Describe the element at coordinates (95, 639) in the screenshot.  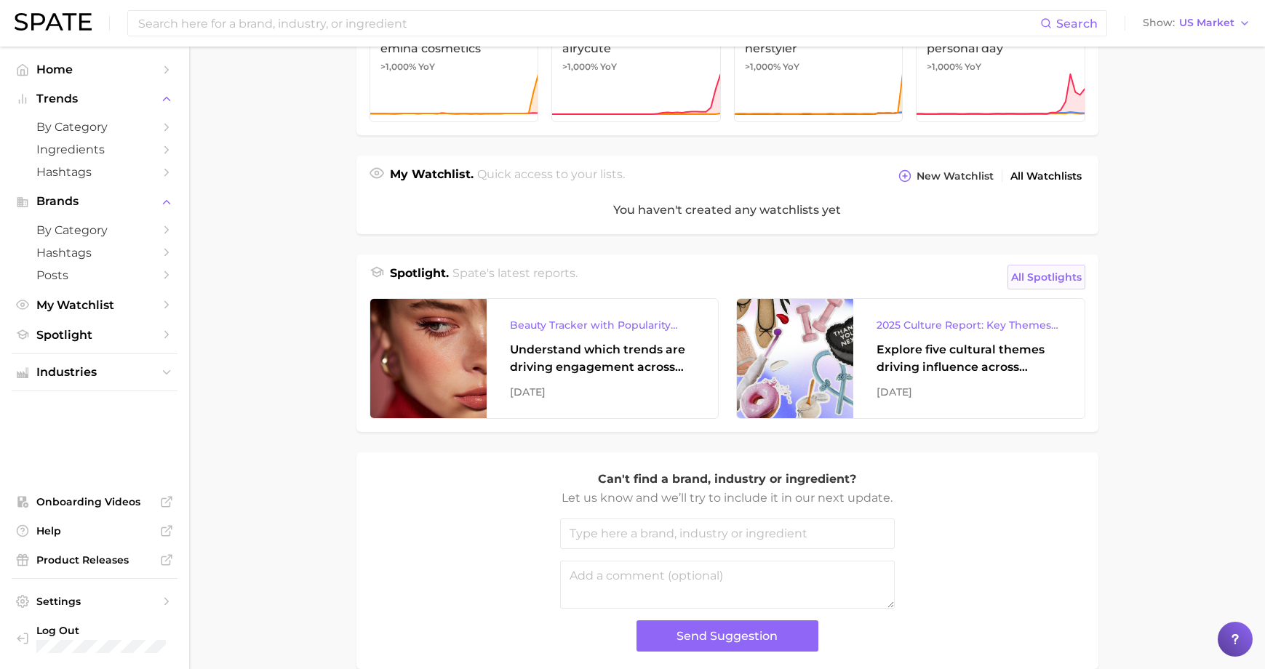
I see `a: Log out. Currently logged in with e-mail nicole.sloan@sephora.com.` at that location.